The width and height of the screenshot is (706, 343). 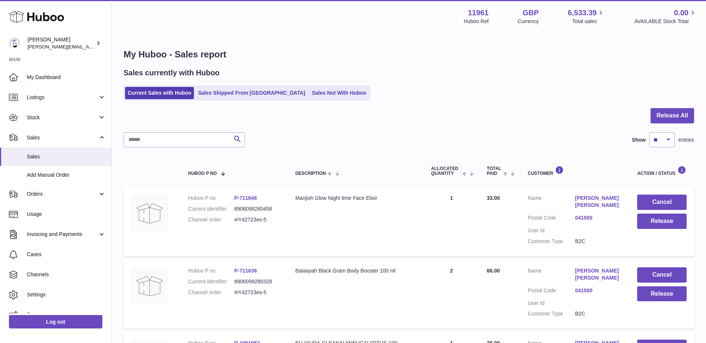 I want to click on a: P-711636, so click(x=245, y=270).